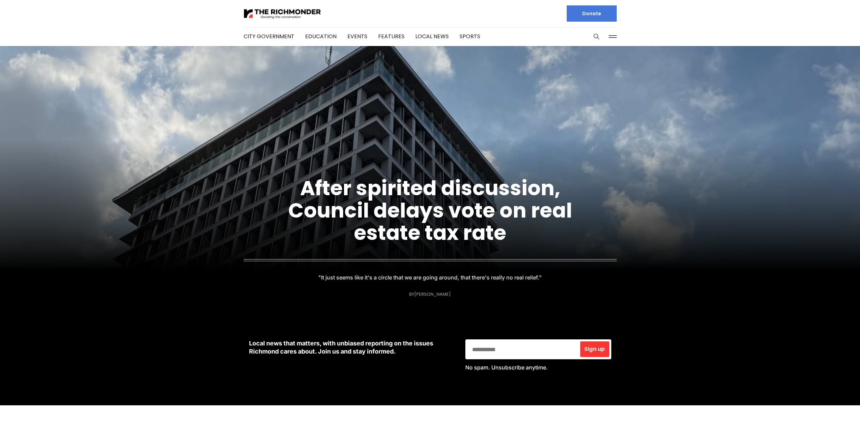  Describe the element at coordinates (470, 36) in the screenshot. I see `a: Sports` at that location.